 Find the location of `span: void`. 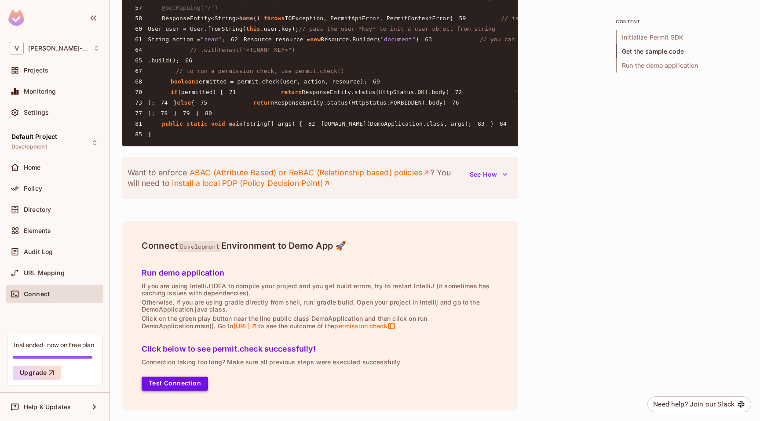

span: void is located at coordinates (218, 124).